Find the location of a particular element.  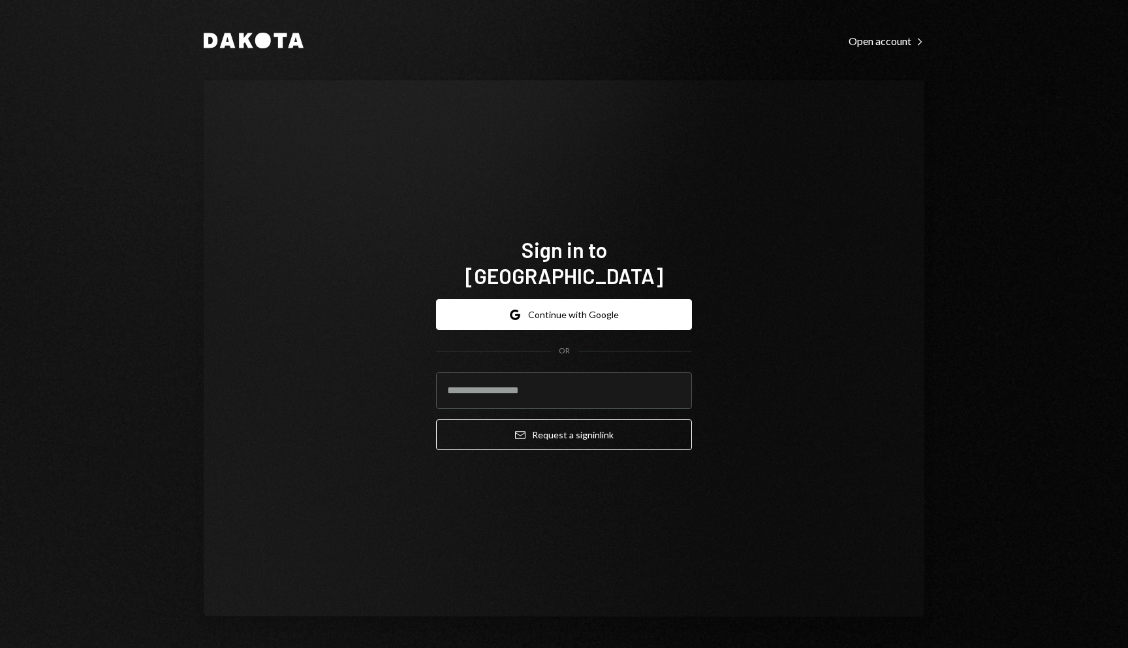

button: Request a signinlink is located at coordinates (564, 434).